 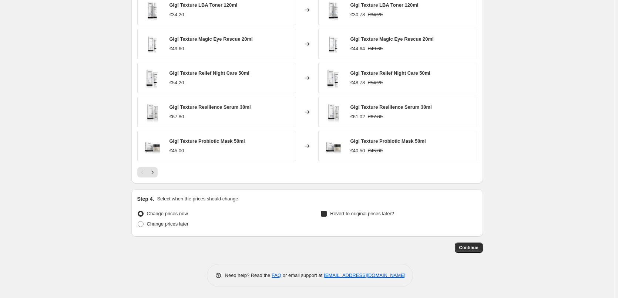 I want to click on a: FAQ, so click(x=276, y=275).